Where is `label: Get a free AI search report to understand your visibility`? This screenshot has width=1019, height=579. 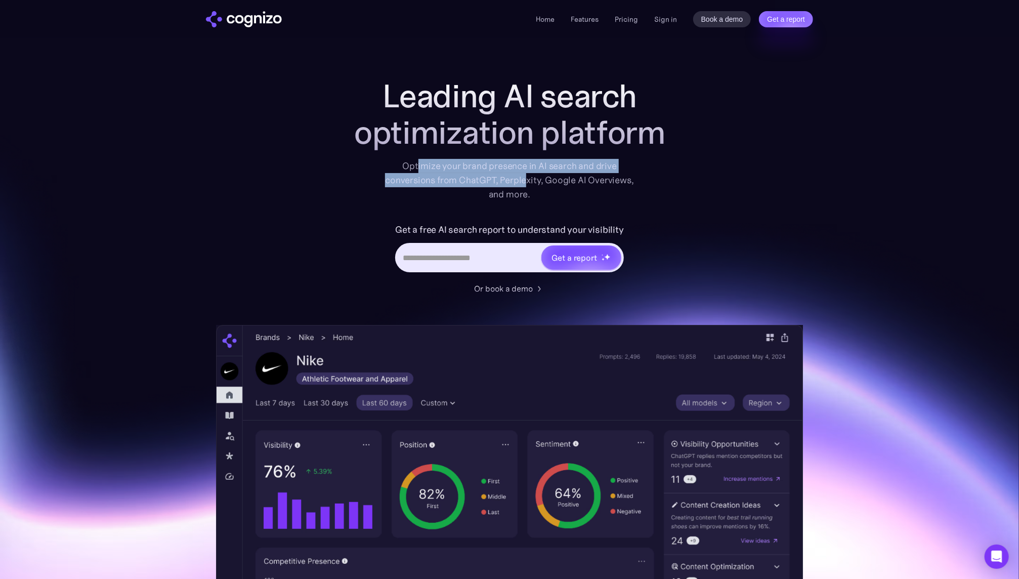
label: Get a free AI search report to understand your visibility is located at coordinates (510, 230).